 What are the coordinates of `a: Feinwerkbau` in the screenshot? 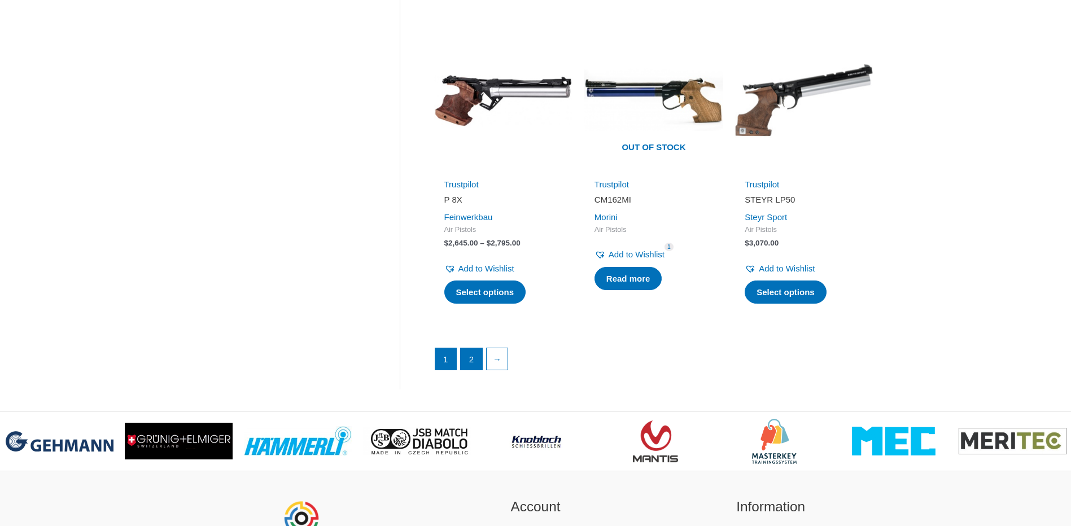 It's located at (469, 217).